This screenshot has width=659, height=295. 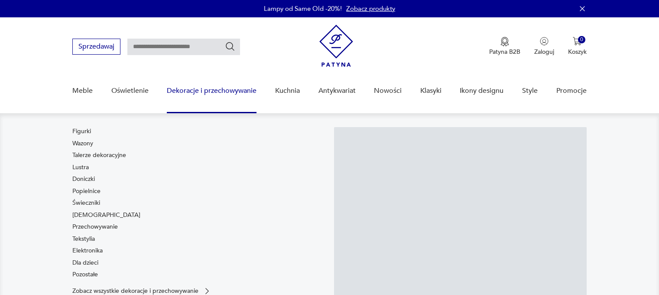 I want to click on p: Lampy od Same Old -20%!, so click(x=303, y=9).